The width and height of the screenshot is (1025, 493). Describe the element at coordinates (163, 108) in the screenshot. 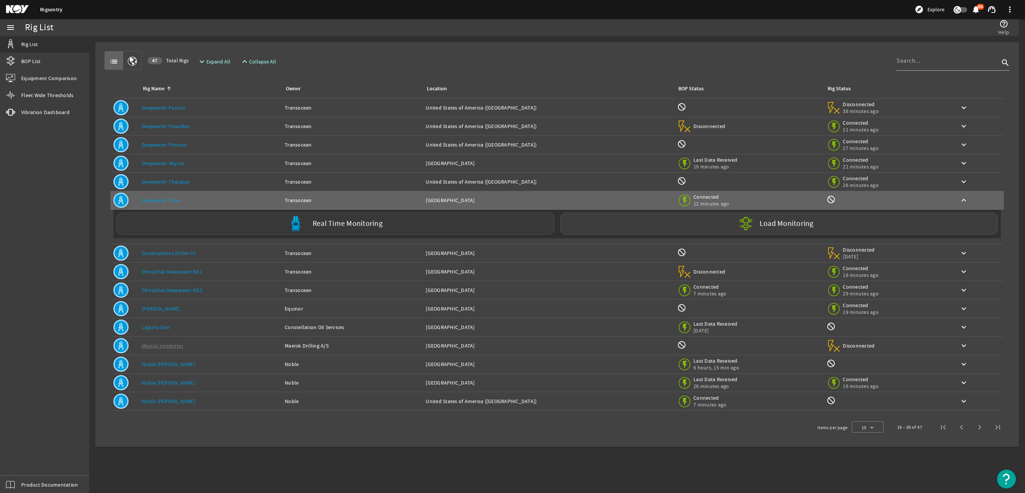

I see `a: Deepwater Pontus` at that location.